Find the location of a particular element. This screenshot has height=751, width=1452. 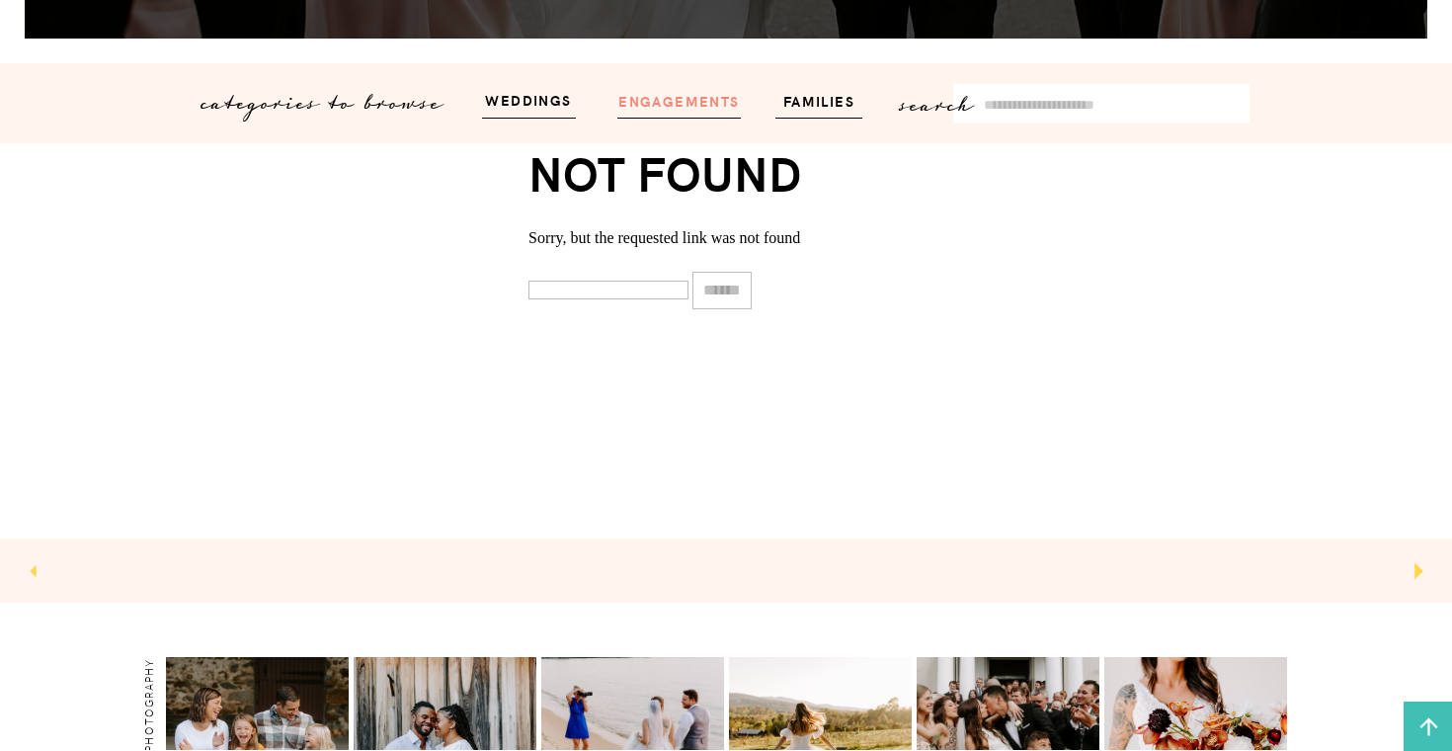

p: search is located at coordinates (947, 98).